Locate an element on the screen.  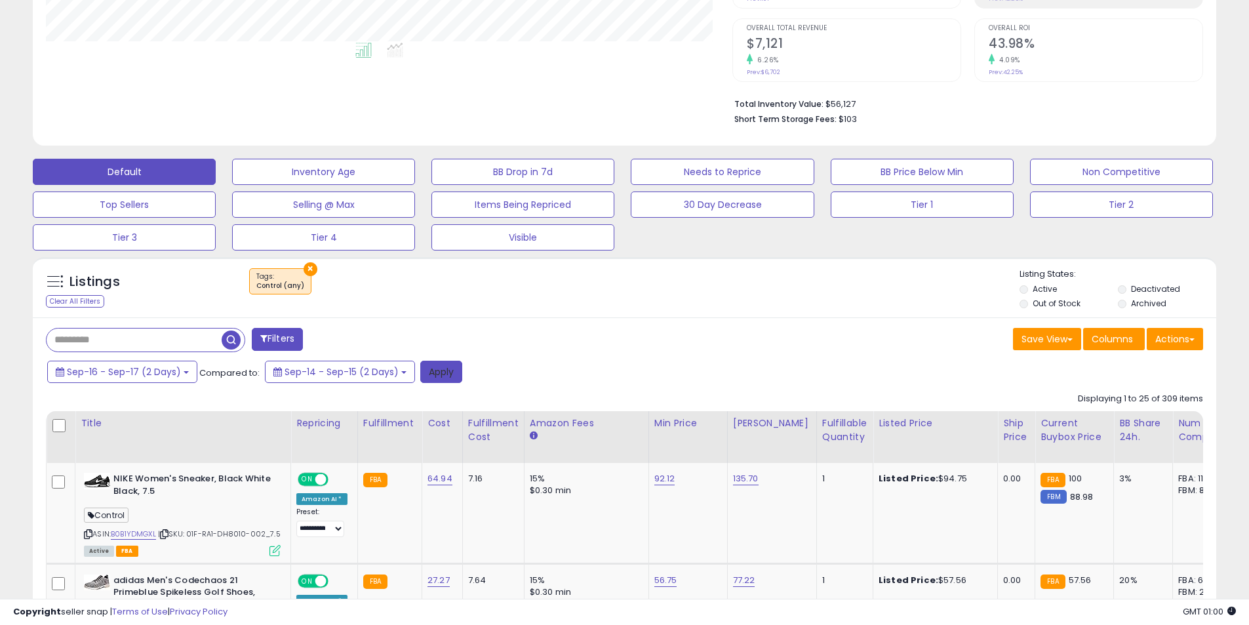
span: Compared to: is located at coordinates (230, 372).